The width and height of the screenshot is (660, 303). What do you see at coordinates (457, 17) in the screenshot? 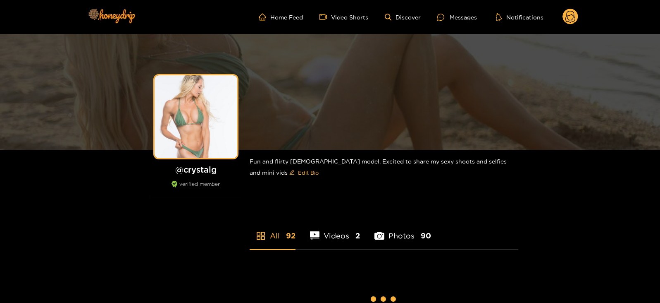
I see `div: Messages` at bounding box center [457, 17].